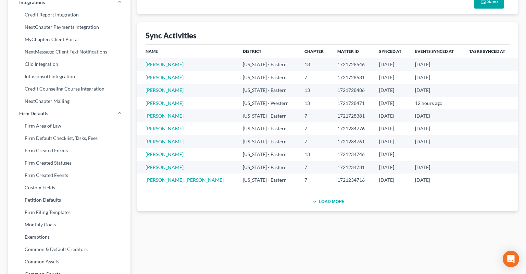  What do you see at coordinates (69, 150) in the screenshot?
I see `a: Firm Created Forms` at bounding box center [69, 150].